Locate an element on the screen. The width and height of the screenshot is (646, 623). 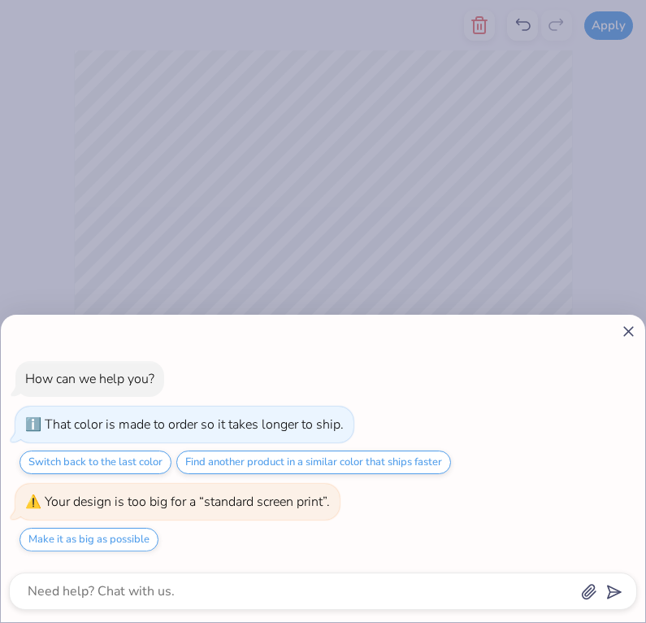
div: Your design is too big for a “standard screen print”. is located at coordinates (187, 502).